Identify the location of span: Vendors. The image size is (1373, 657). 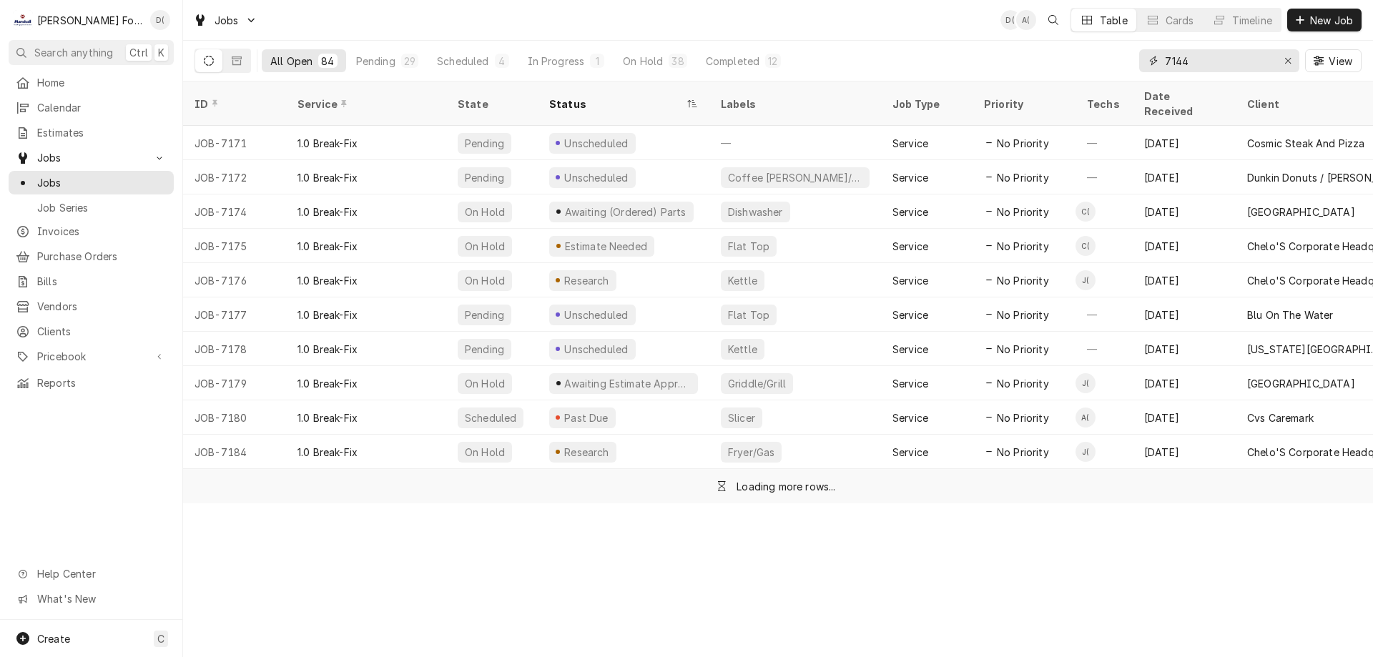
(102, 306).